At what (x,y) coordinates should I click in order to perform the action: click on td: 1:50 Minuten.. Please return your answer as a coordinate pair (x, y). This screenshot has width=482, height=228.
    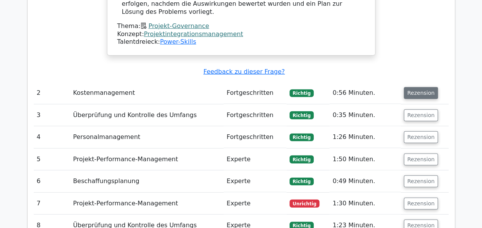
    Looking at the image, I should click on (365, 159).